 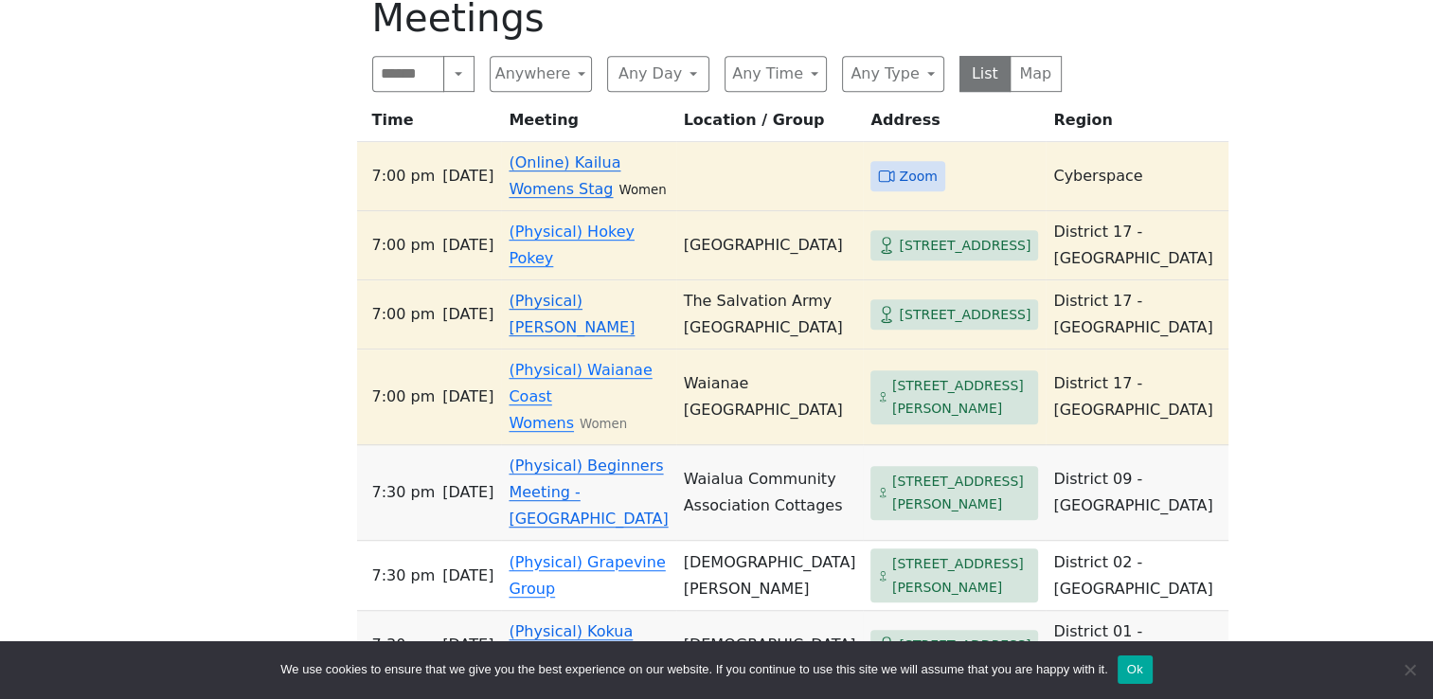 I want to click on a: (Online) Kailua Womens Stag, so click(x=564, y=175).